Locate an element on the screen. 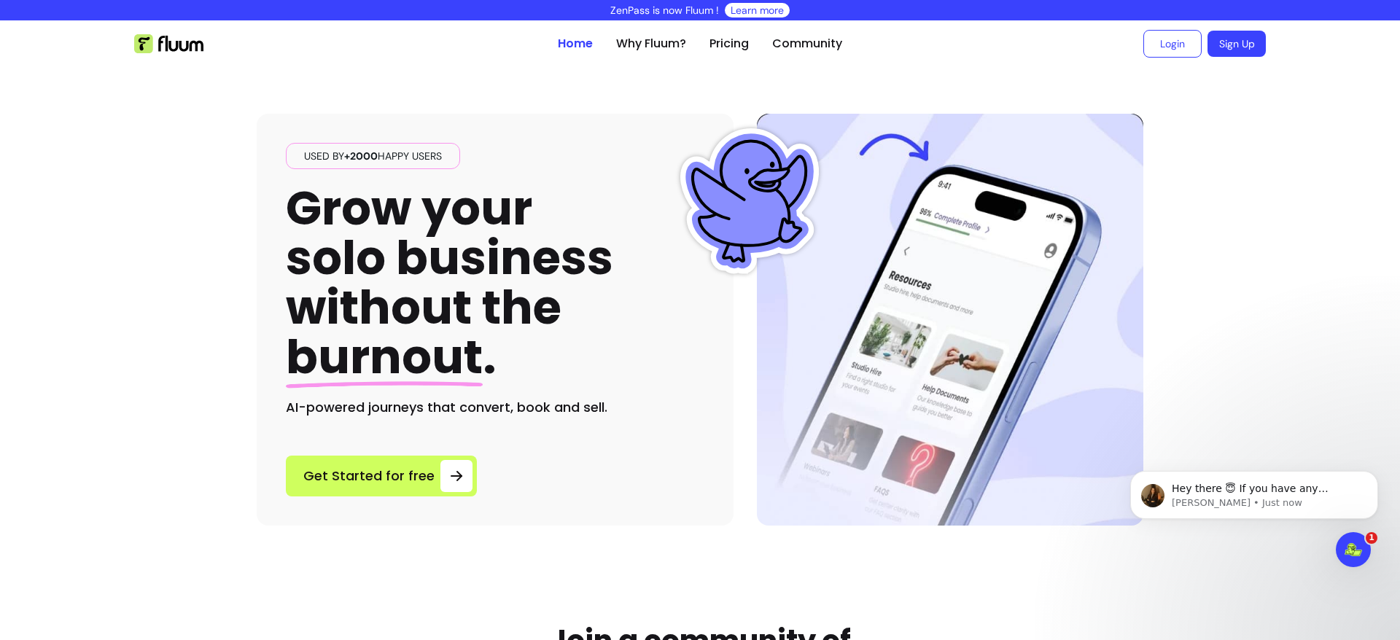  h2: AI-powered journeys that convert, book and sell. is located at coordinates (495, 408).